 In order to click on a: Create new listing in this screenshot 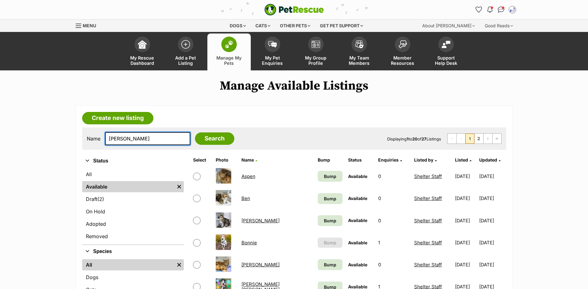, I will do `click(118, 118)`.